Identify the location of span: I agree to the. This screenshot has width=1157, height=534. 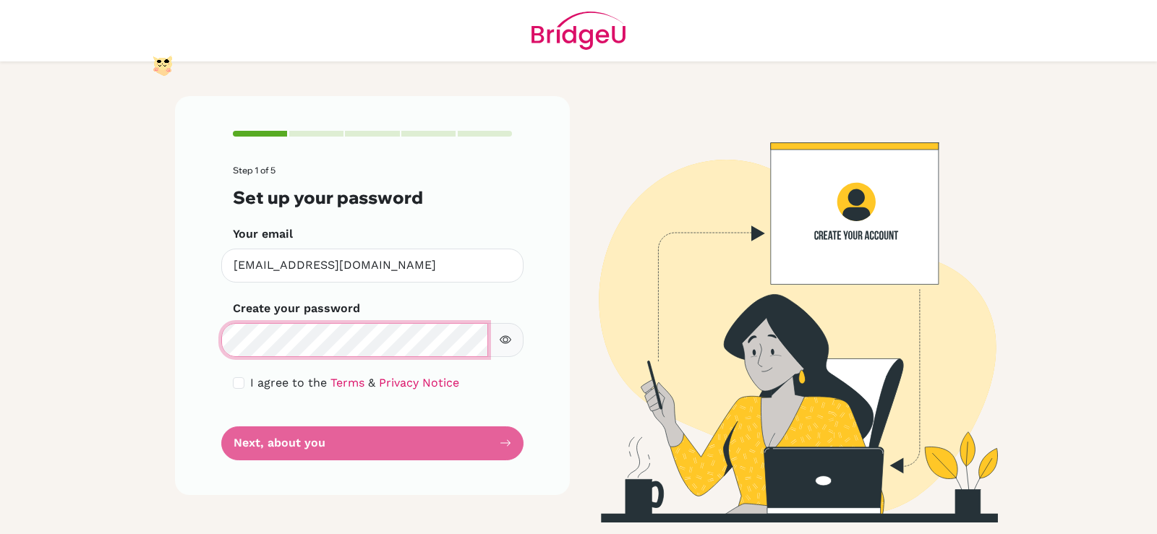
(288, 382).